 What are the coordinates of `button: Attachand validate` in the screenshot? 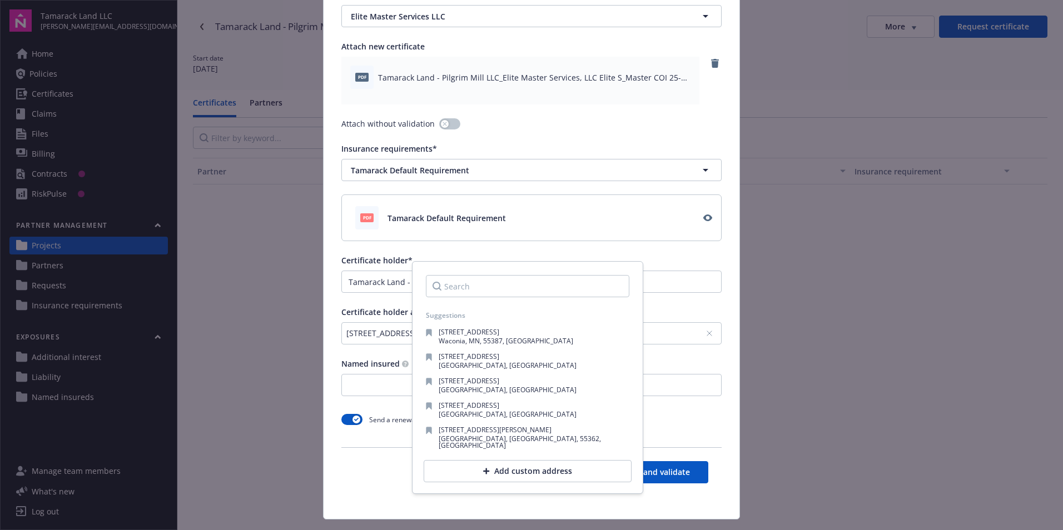 It's located at (654, 472).